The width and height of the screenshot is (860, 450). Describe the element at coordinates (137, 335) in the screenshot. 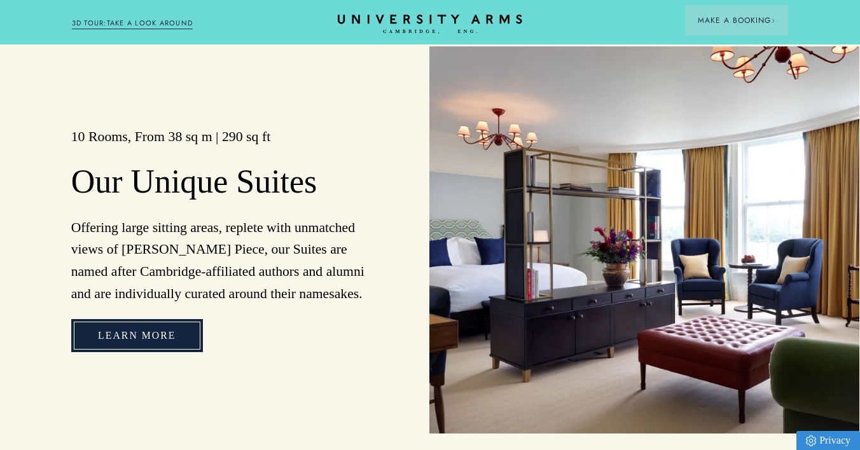

I see `a: Learn more` at that location.